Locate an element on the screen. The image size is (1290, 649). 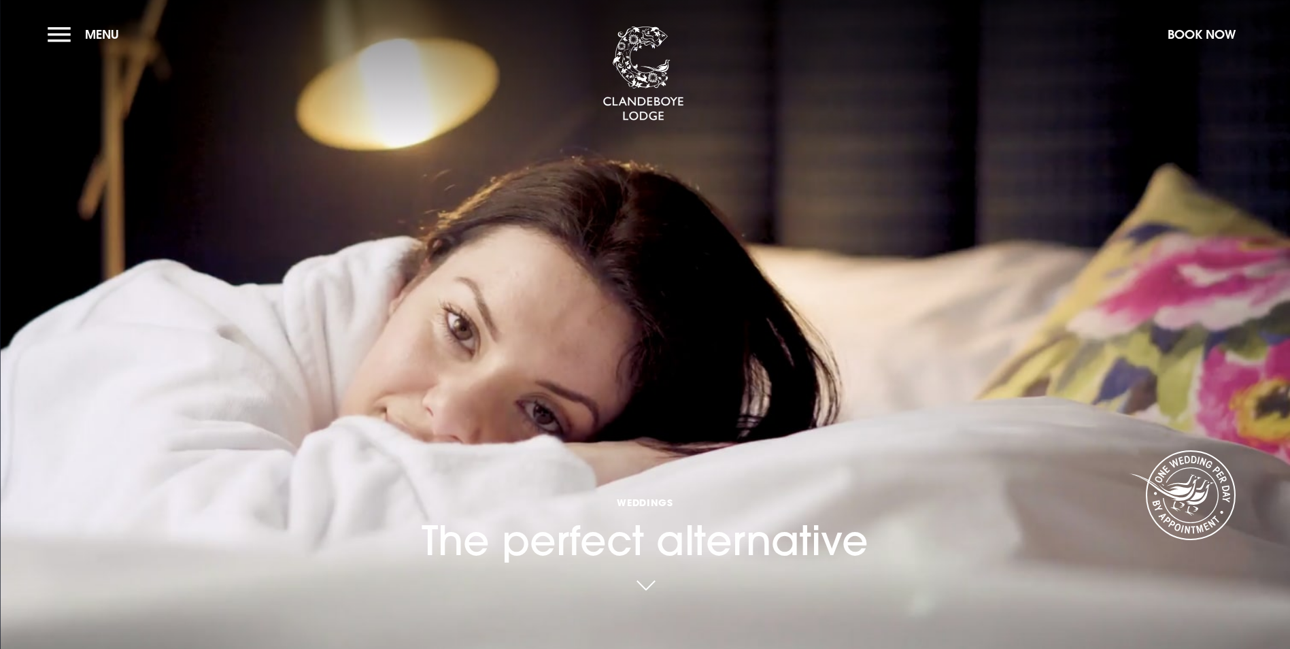
button: Menu is located at coordinates (86, 34).